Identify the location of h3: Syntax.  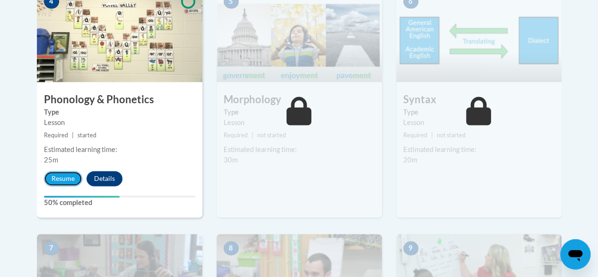
(479, 99).